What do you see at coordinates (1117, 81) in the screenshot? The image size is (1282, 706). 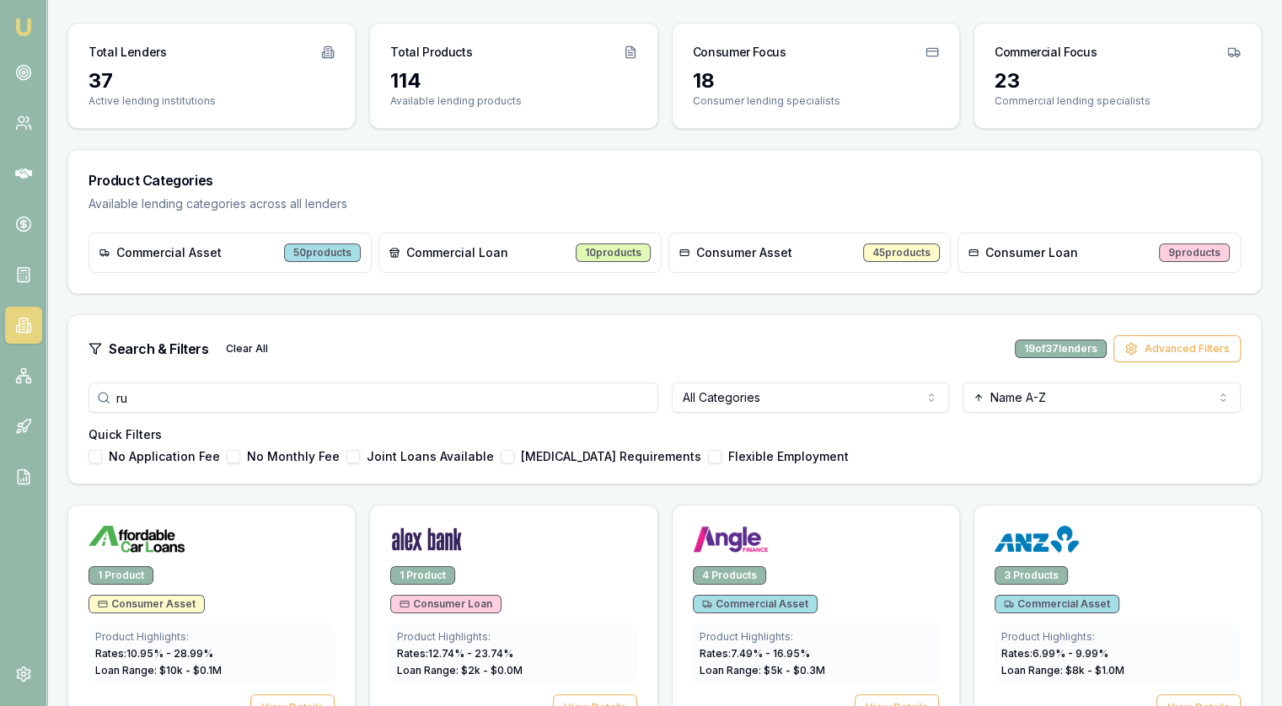 I see `div: 23` at bounding box center [1117, 81].